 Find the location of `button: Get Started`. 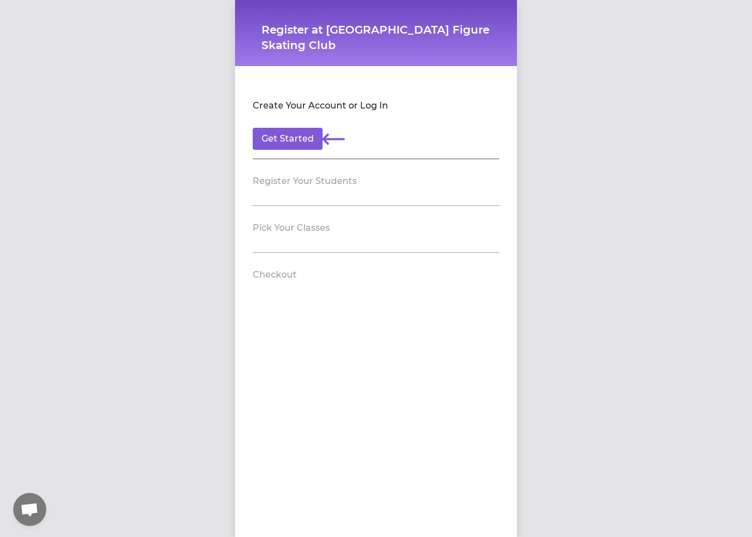

button: Get Started is located at coordinates (287, 139).